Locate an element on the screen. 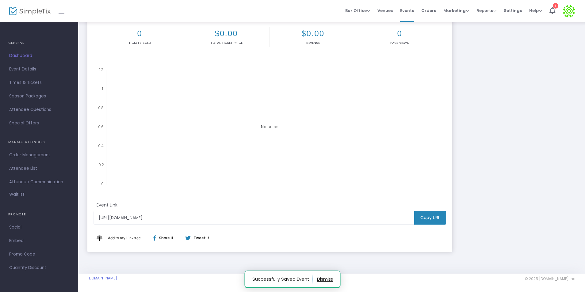  span: Venues is located at coordinates (385, 10).